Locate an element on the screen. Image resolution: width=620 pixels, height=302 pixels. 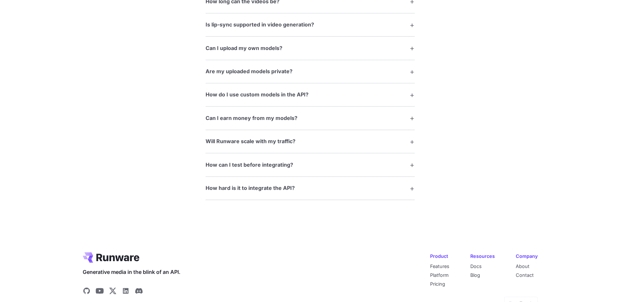
a: Share on GitHub is located at coordinates (87, 292).